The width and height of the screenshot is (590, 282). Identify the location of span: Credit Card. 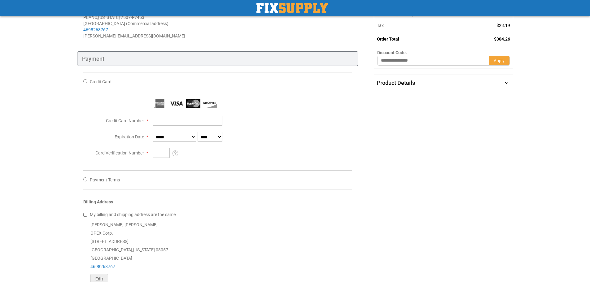
(101, 82).